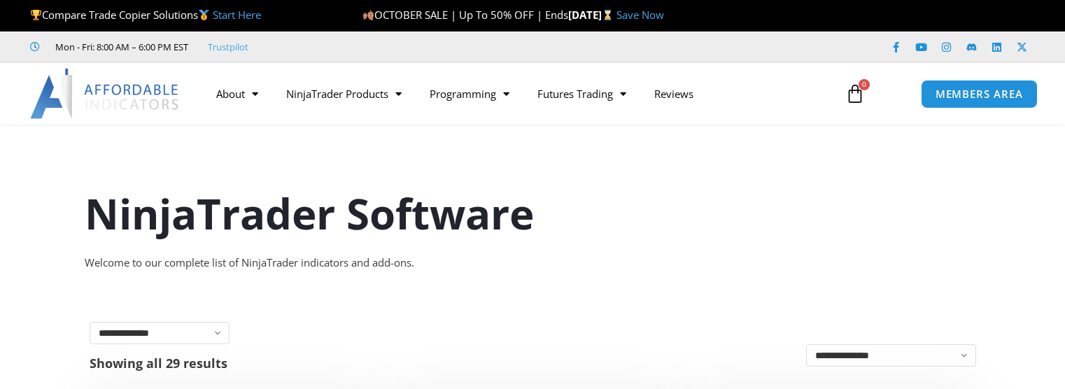 This screenshot has height=389, width=1065. I want to click on h1: NinjaTrader Software, so click(533, 213).